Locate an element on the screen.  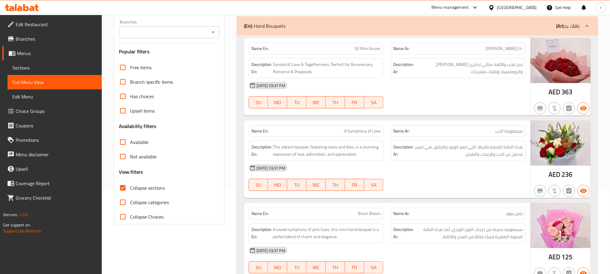
b: (En): is located at coordinates (248, 26).